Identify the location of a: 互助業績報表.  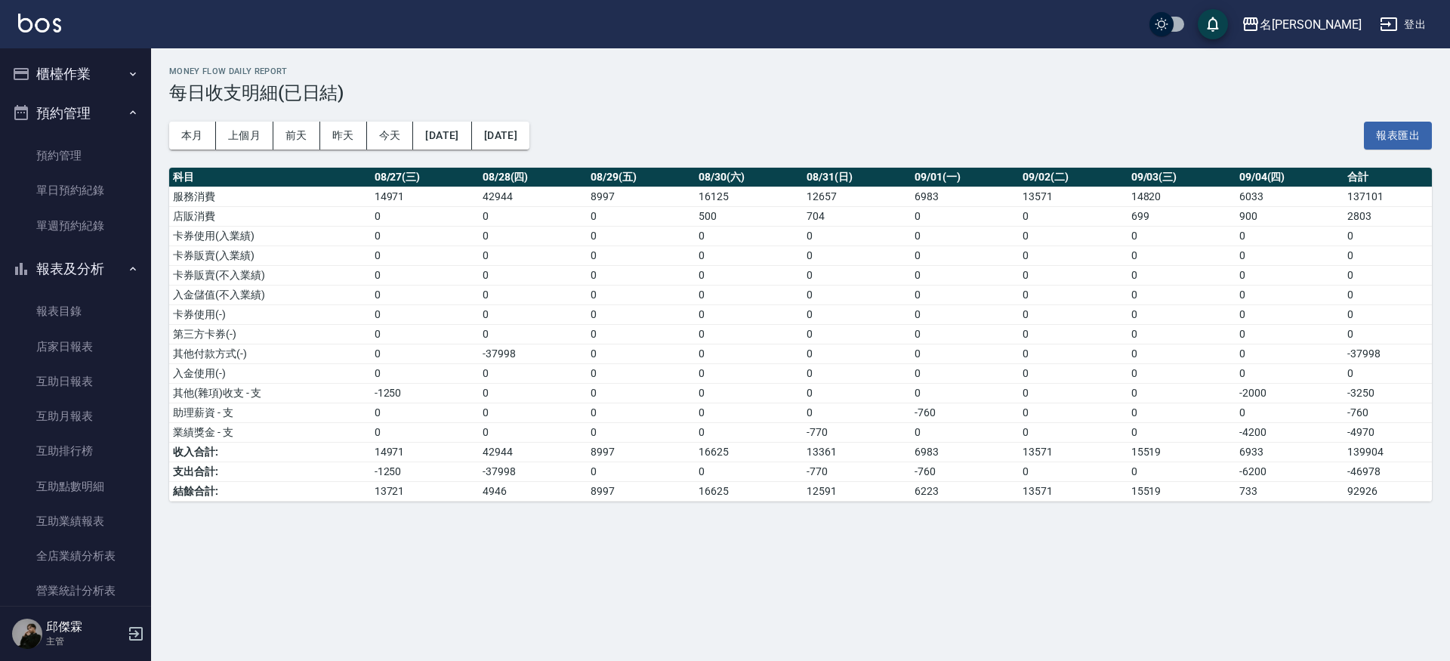
(76, 521).